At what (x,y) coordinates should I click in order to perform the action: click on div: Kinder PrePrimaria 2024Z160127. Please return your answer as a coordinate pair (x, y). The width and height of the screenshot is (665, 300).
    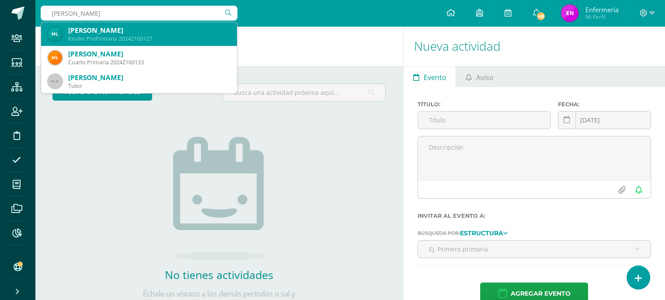
    Looking at the image, I should click on (149, 38).